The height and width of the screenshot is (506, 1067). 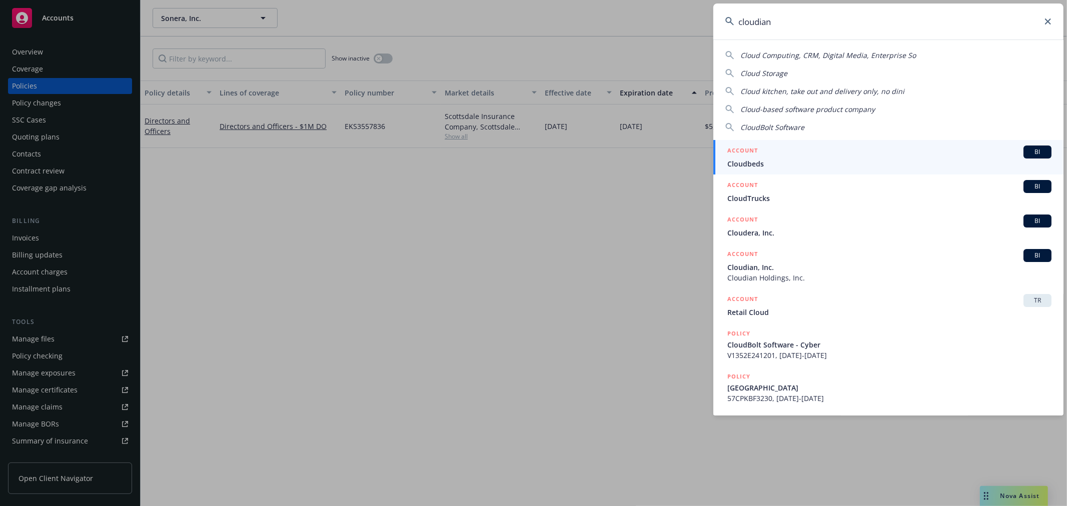 What do you see at coordinates (888, 266) in the screenshot?
I see `a: ACCOUNTBICloudian, Inc.Cloudian Holdings, Inc.` at bounding box center [888, 266].